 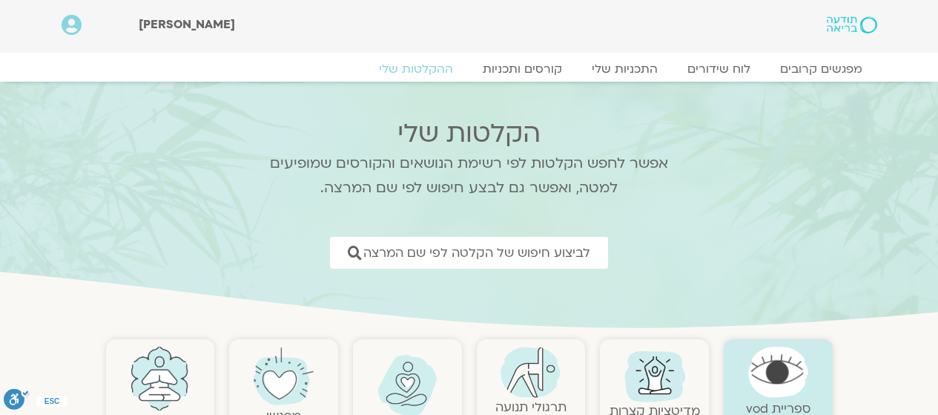 I want to click on a: מפגשים קרובים, so click(x=821, y=69).